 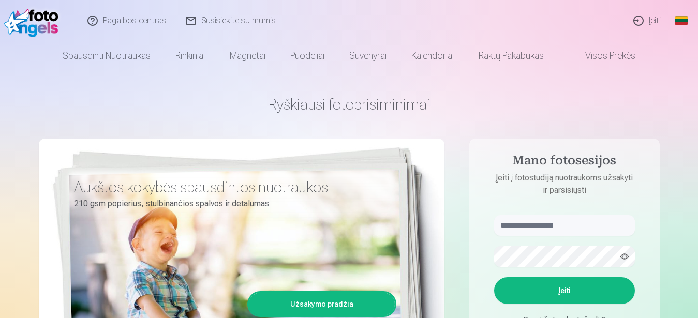 I want to click on p: 210 gsm popierius, stulbinančios spalvos ir detalumas, so click(x=231, y=204).